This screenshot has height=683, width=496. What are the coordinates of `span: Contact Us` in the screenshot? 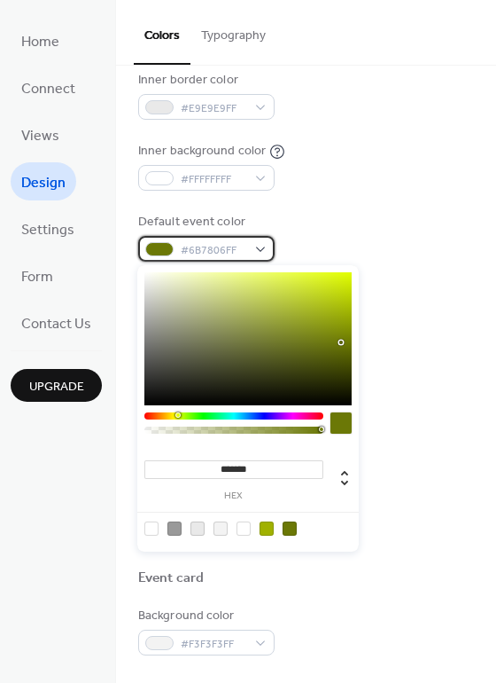 It's located at (56, 324).